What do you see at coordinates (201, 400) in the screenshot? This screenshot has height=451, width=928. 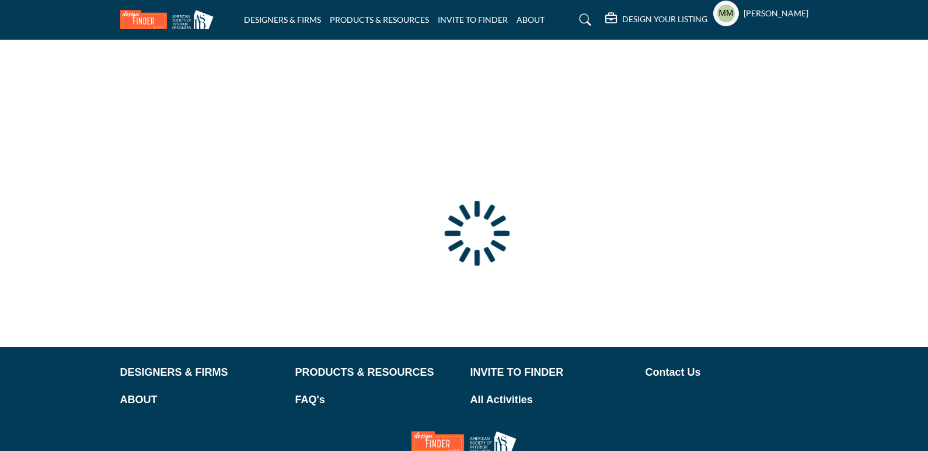 I see `p: ABOUT` at bounding box center [201, 400].